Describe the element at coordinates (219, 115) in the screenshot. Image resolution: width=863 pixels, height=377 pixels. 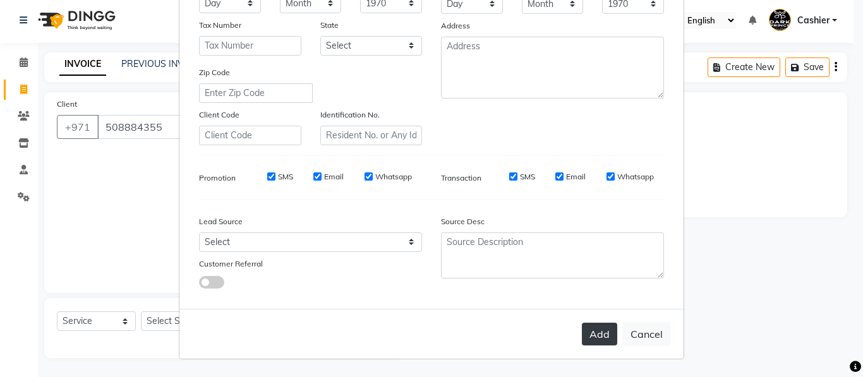
I see `label: Client Code` at that location.